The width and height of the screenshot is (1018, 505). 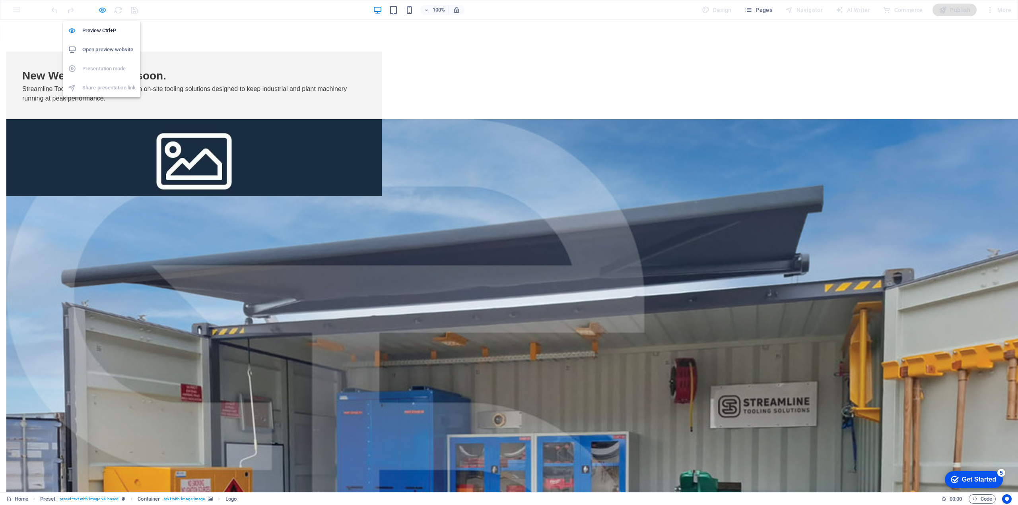 What do you see at coordinates (63, 6) in the screenshot?
I see `div: 5` at bounding box center [63, 6].